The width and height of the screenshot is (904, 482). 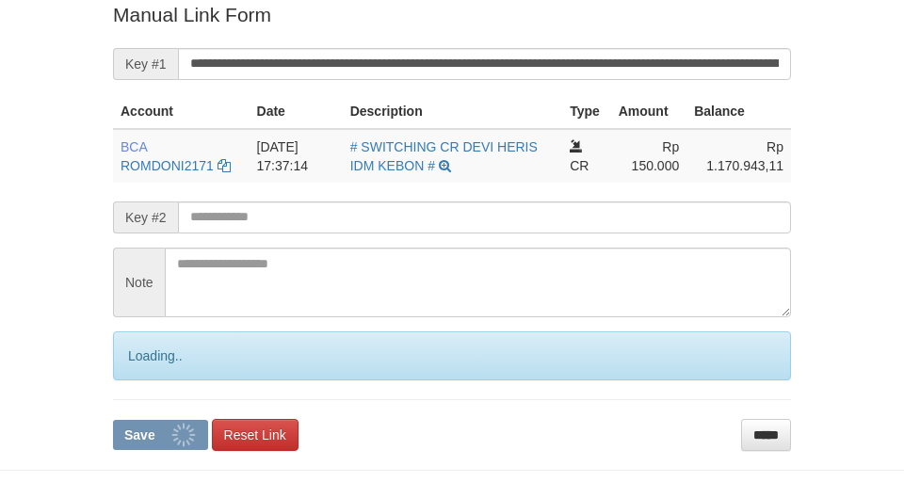 What do you see at coordinates (452, 14) in the screenshot?
I see `p: Manual Link Form` at bounding box center [452, 14].